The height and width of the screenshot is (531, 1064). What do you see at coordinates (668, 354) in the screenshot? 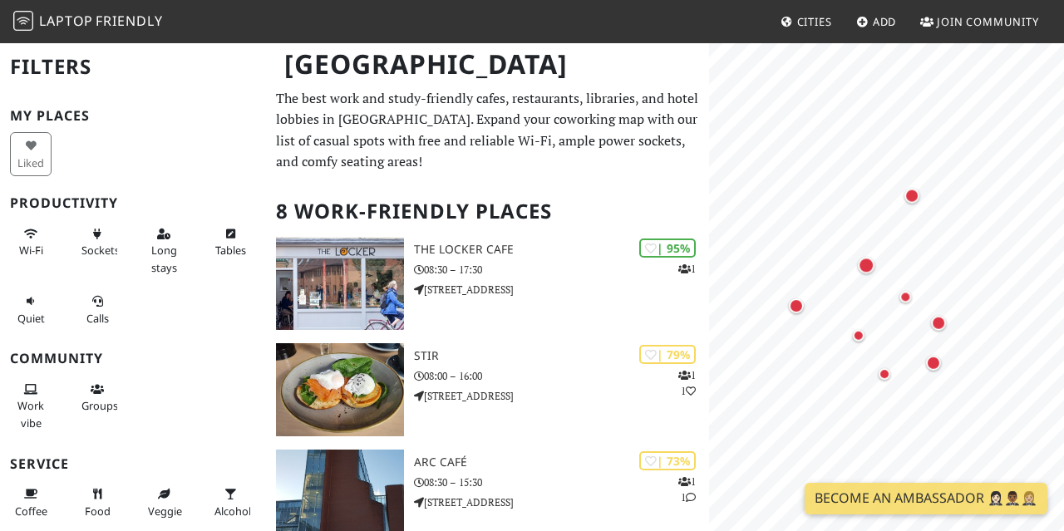
I see `div: | 79%` at bounding box center [668, 354].